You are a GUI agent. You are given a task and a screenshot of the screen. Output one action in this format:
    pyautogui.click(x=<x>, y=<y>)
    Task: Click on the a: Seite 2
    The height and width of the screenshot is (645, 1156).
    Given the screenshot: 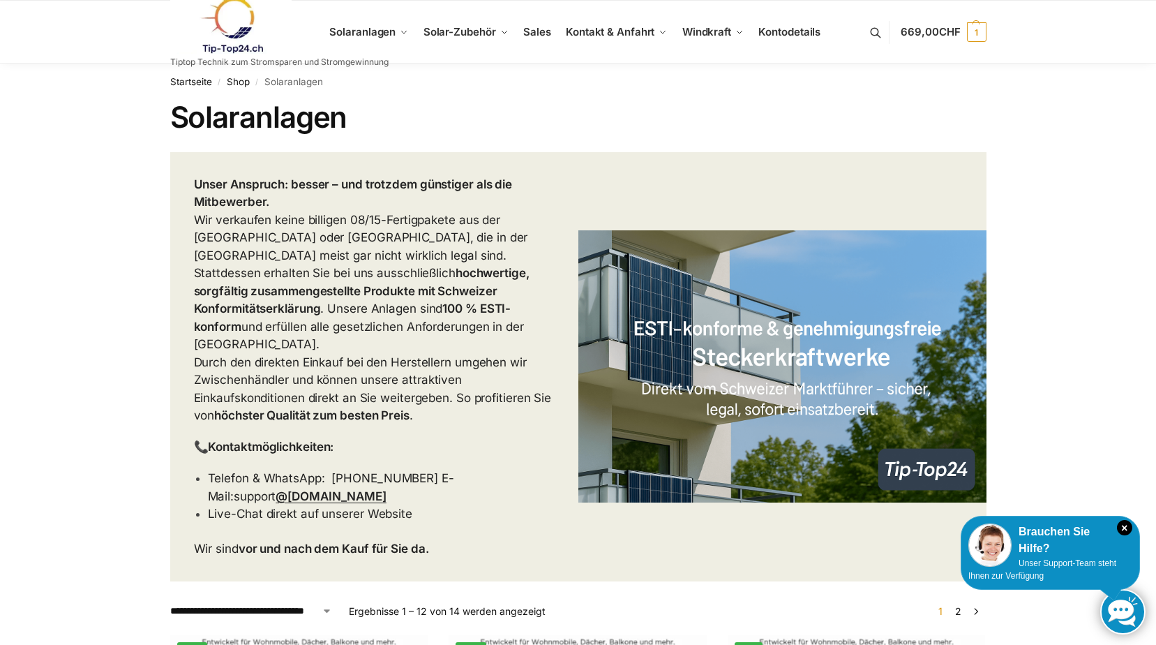 What is the action you would take?
    pyautogui.click(x=958, y=611)
    